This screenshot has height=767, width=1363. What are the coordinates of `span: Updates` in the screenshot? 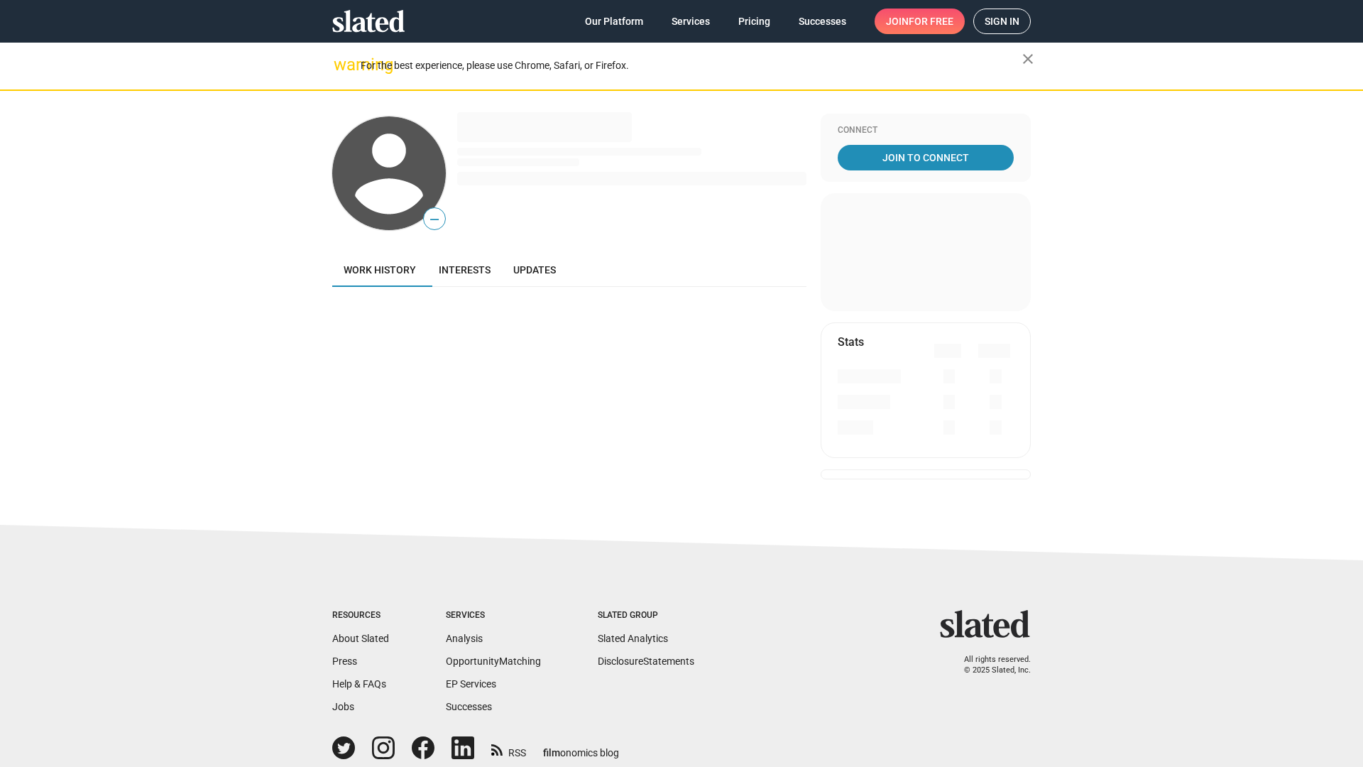 It's located at (534, 270).